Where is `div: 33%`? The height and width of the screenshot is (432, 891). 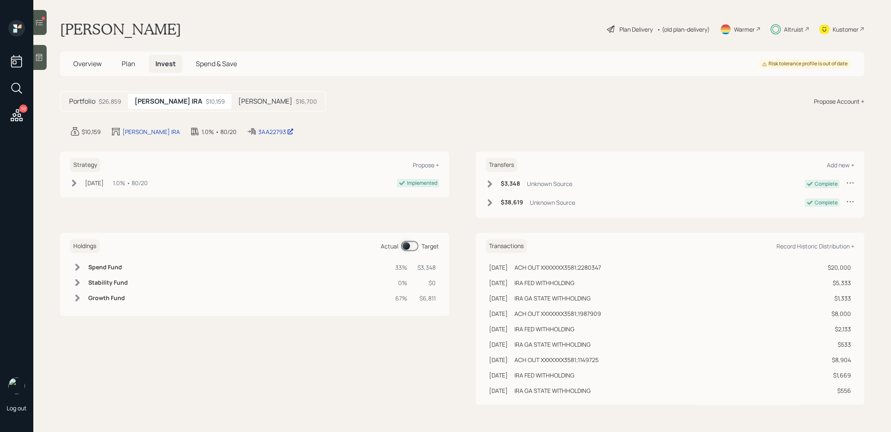 div: 33% is located at coordinates (401, 267).